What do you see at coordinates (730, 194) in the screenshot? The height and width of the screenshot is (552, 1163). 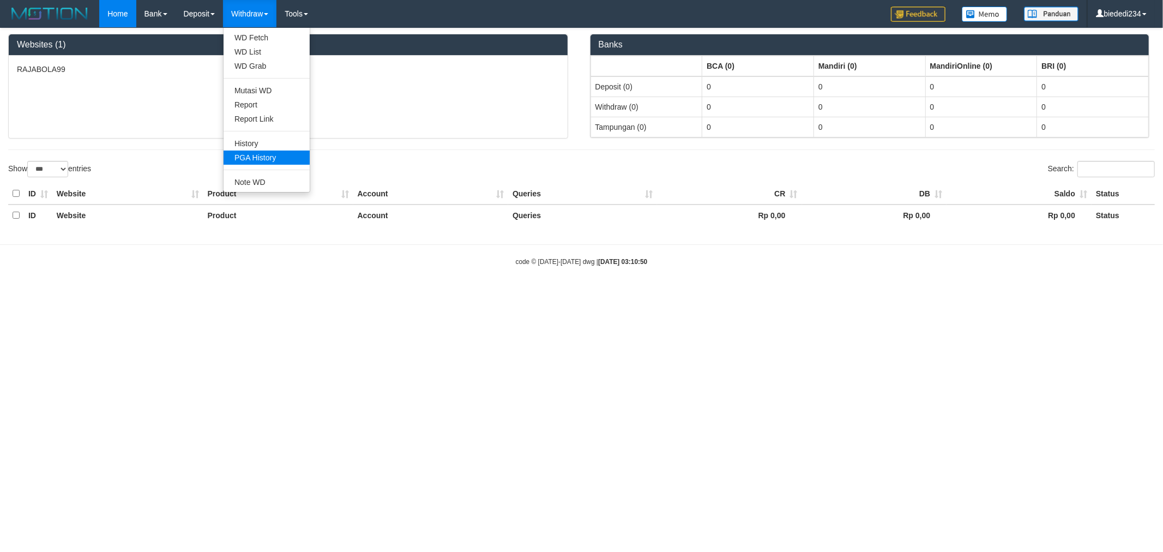 I see `th: CR` at bounding box center [730, 194].